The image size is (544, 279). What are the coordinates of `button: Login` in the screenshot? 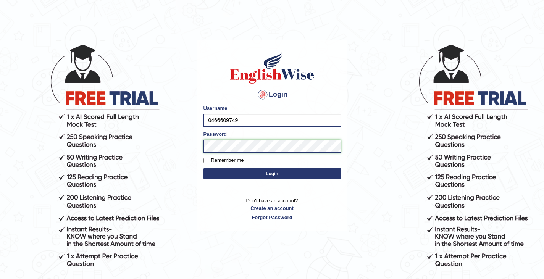 It's located at (272, 174).